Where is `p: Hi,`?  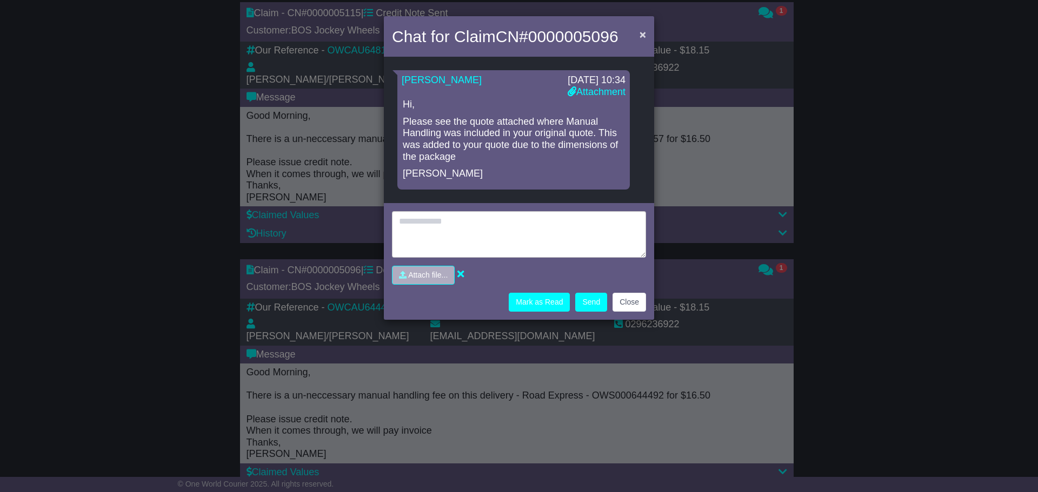 p: Hi, is located at coordinates (514, 105).